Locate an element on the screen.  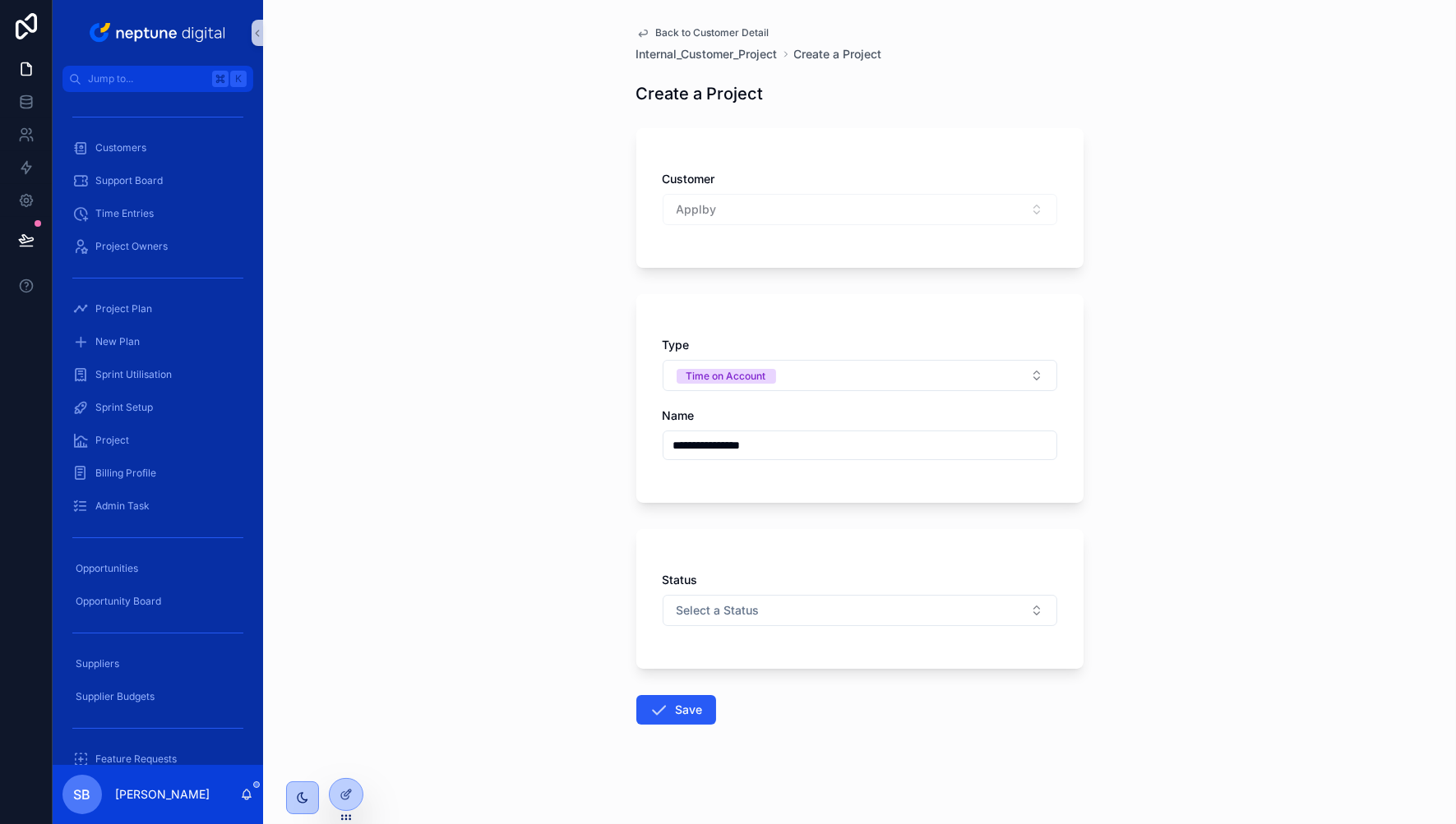
a: Billing Profile is located at coordinates (157, 473).